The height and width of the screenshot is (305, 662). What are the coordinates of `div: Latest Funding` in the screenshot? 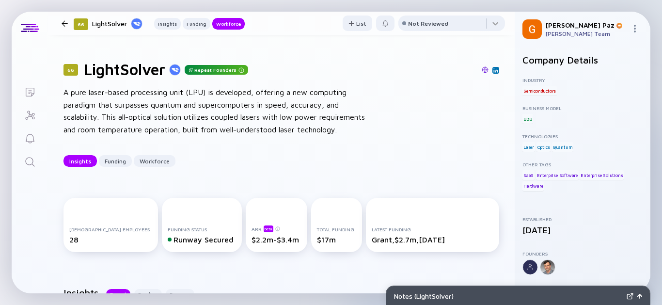 It's located at (432, 229).